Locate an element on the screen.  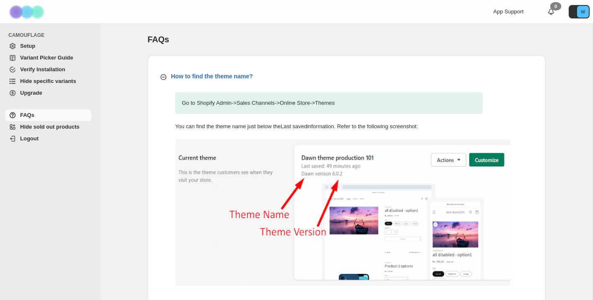
span: Avatar with initials W is located at coordinates (583, 12).